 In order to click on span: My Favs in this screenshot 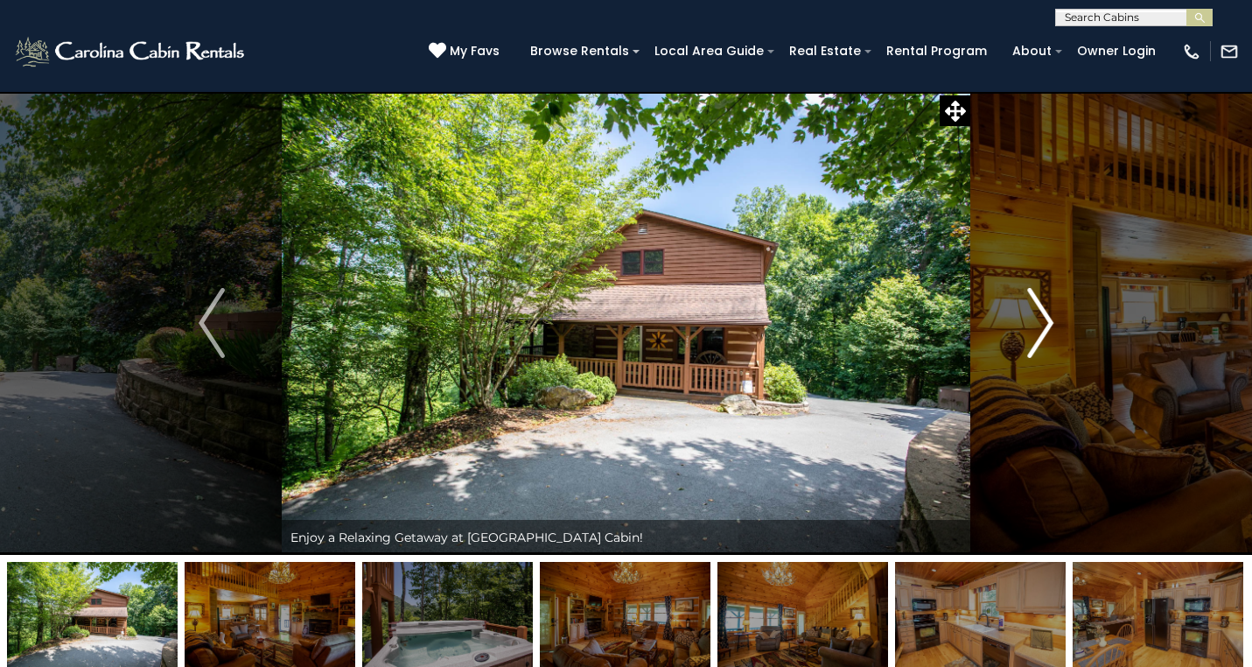, I will do `click(474, 51)`.